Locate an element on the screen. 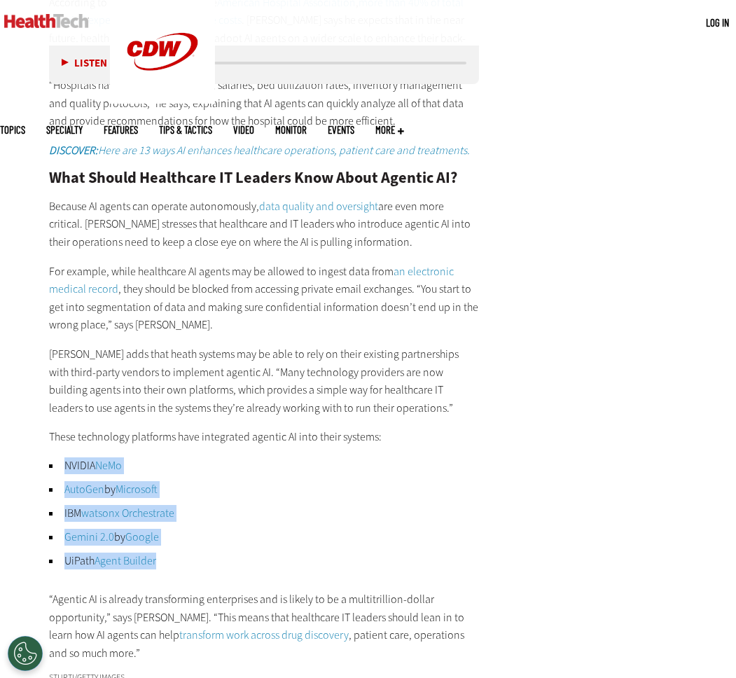 This screenshot has width=736, height=678. a: MonITor is located at coordinates (291, 130).